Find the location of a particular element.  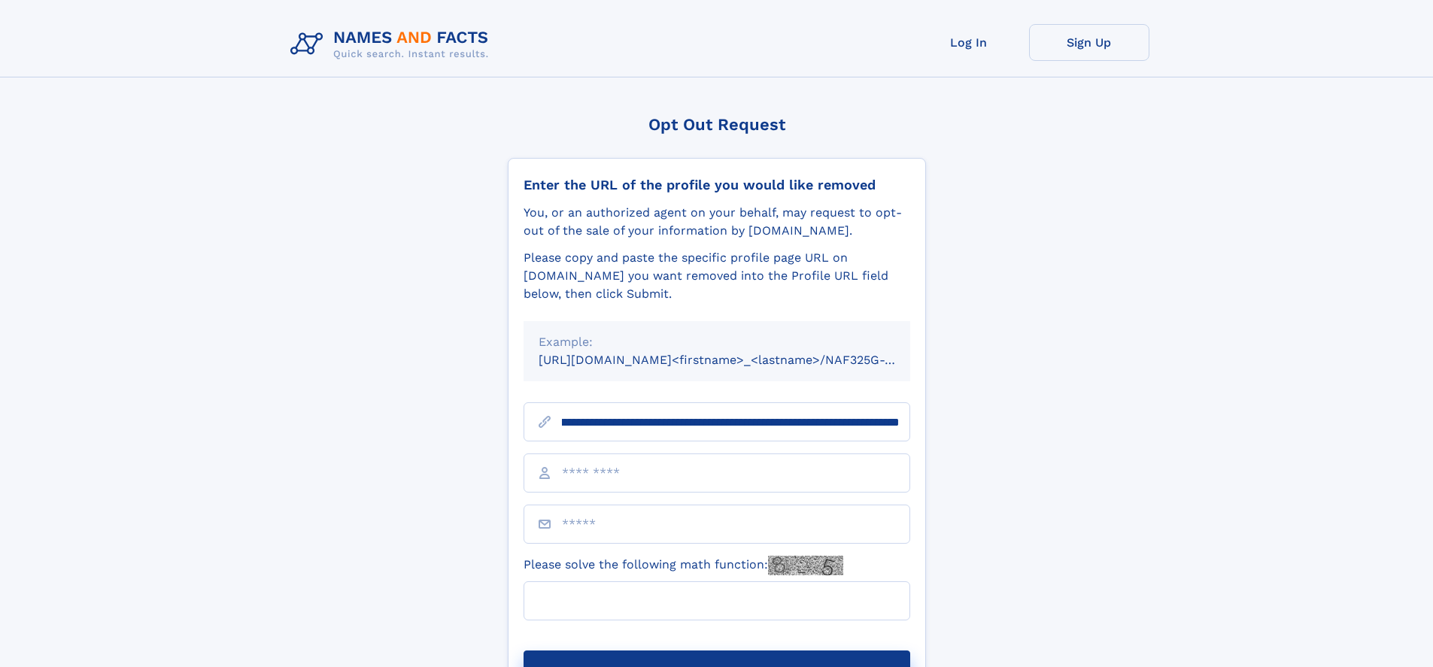

div: Opt Out Request is located at coordinates (717, 124).